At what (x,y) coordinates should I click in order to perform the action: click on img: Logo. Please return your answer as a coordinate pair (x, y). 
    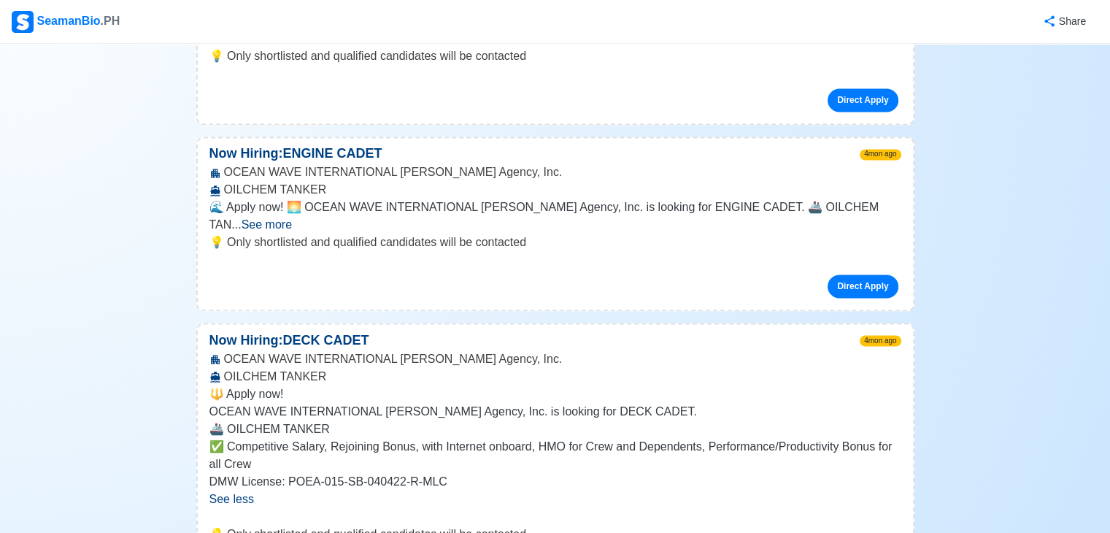
    Looking at the image, I should click on (23, 22).